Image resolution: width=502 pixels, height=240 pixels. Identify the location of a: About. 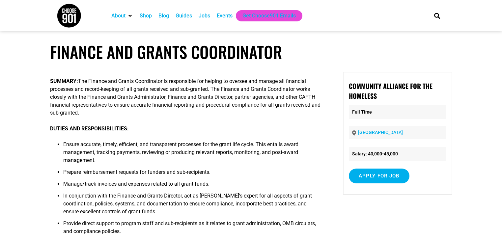
(118, 16).